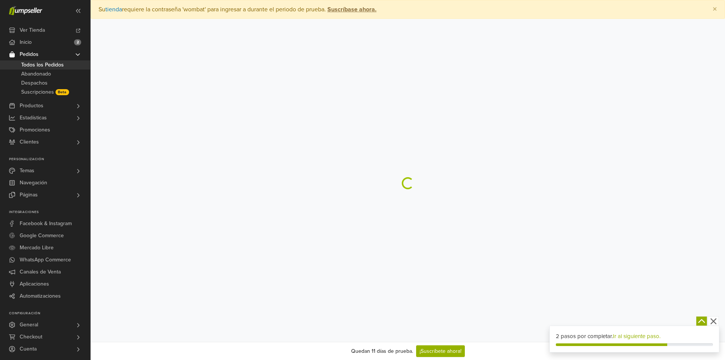 The width and height of the screenshot is (725, 360). I want to click on span: Checkout, so click(31, 337).